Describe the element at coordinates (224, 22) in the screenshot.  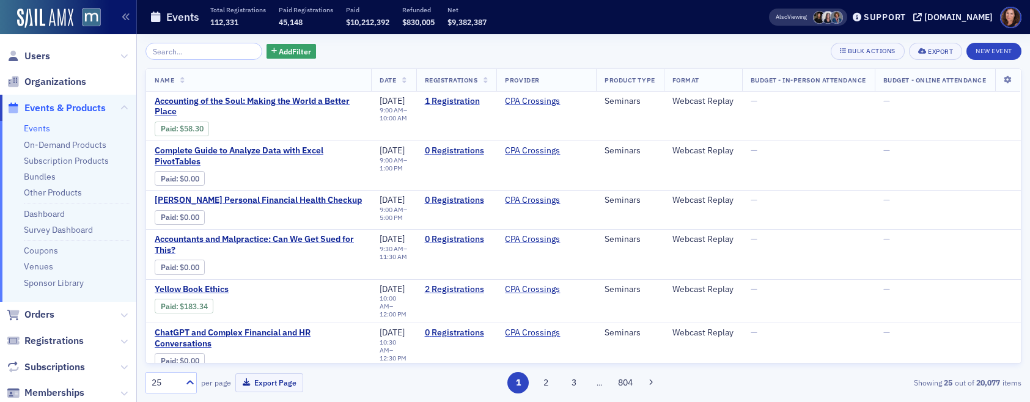
I see `span: 112,331` at that location.